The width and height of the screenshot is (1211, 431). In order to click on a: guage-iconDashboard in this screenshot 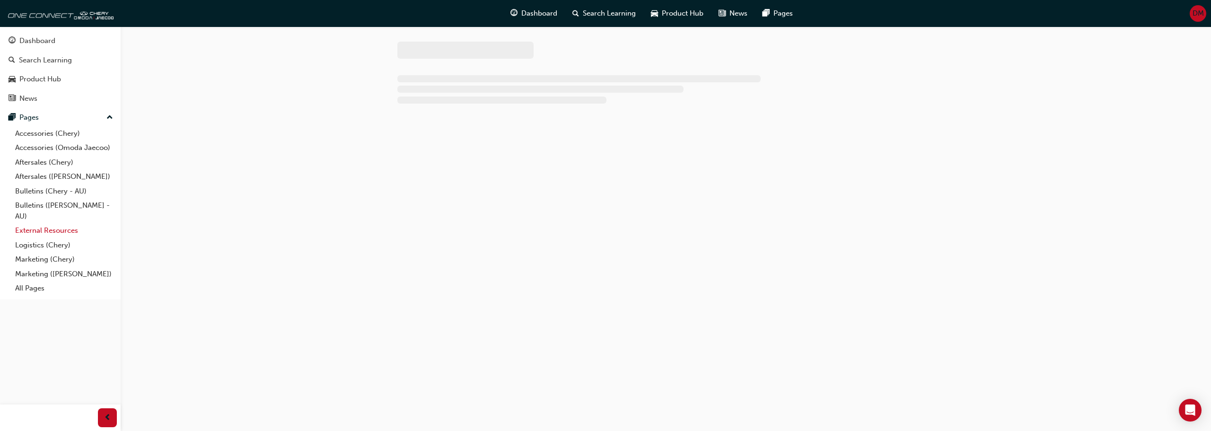, I will do `click(533, 13)`.